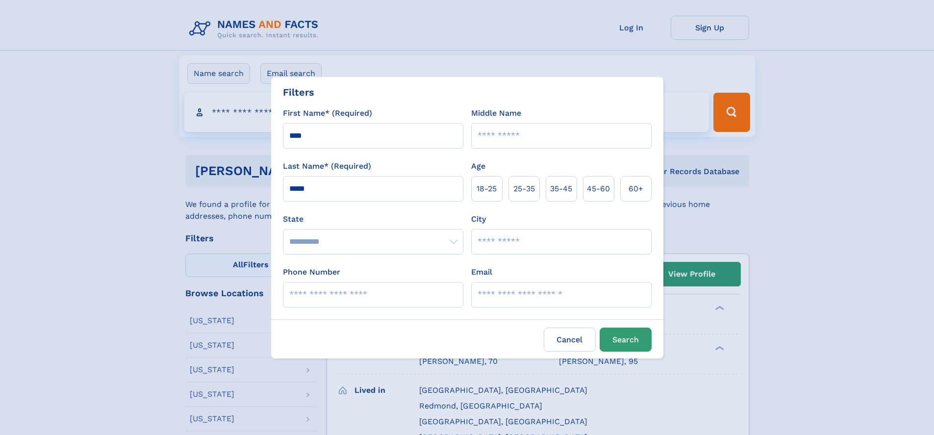 The height and width of the screenshot is (435, 934). What do you see at coordinates (636, 189) in the screenshot?
I see `span: 60+` at bounding box center [636, 189].